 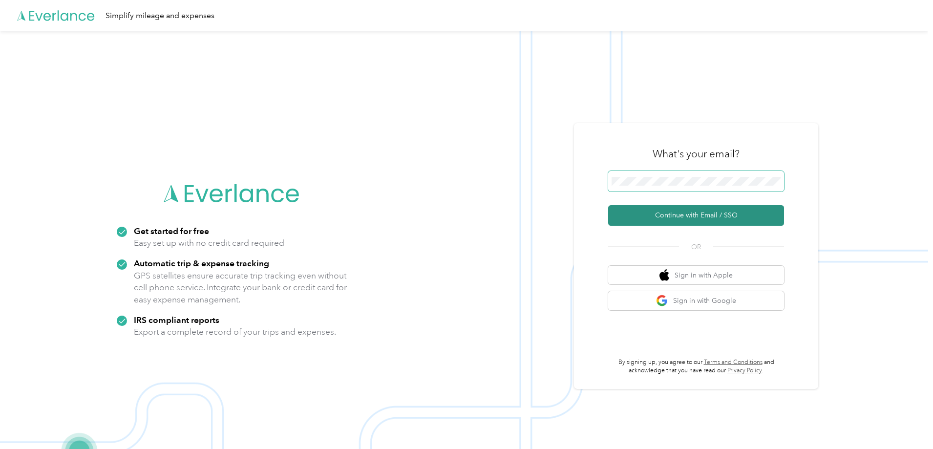 I want to click on button: Continue with Email / SSO, so click(x=696, y=215).